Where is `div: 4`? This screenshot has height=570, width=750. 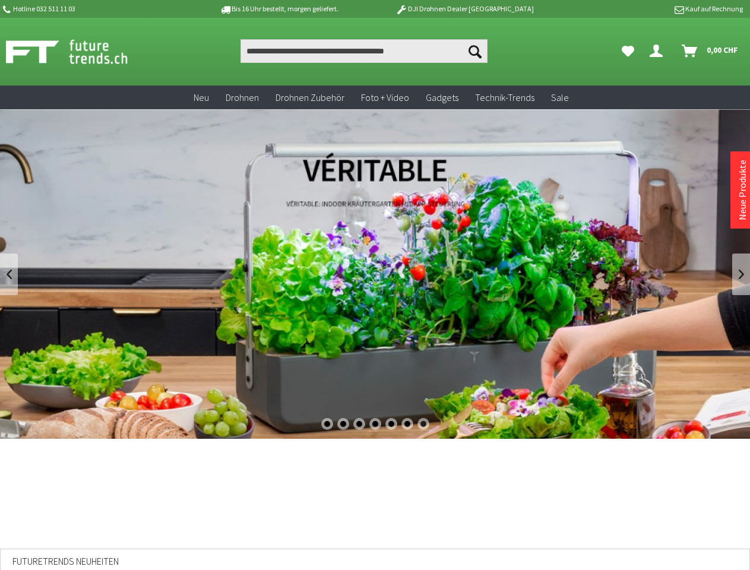
div: 4 is located at coordinates (375, 424).